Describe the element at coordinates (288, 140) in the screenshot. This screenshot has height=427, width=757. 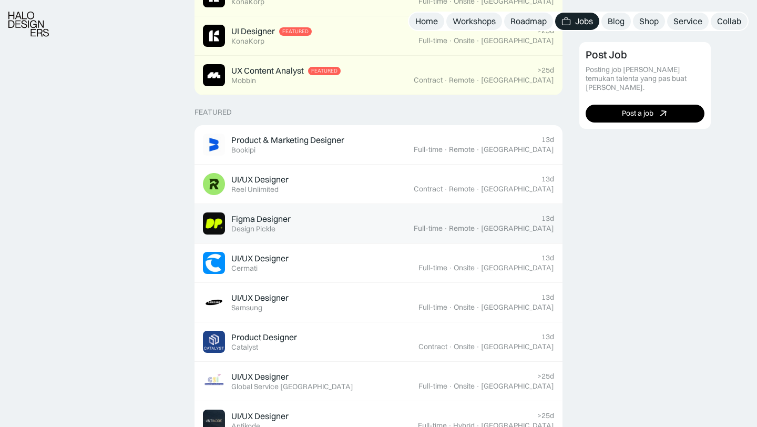
I see `div: Product & Marketing Designer` at that location.